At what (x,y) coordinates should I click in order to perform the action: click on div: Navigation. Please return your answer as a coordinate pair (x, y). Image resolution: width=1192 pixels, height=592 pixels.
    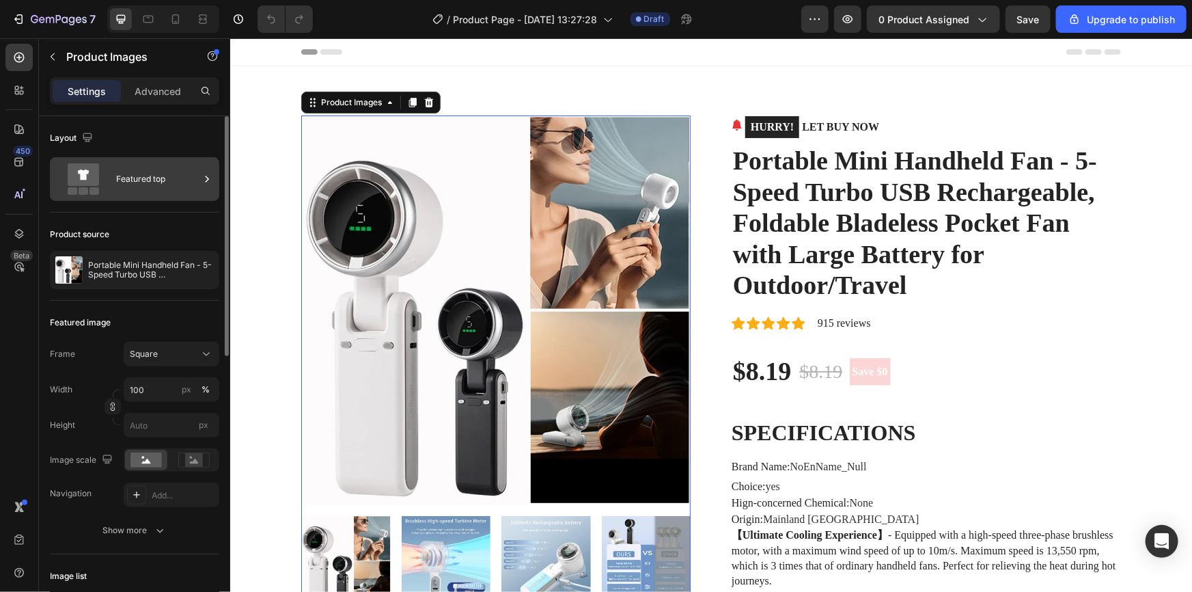
    Looking at the image, I should click on (70, 493).